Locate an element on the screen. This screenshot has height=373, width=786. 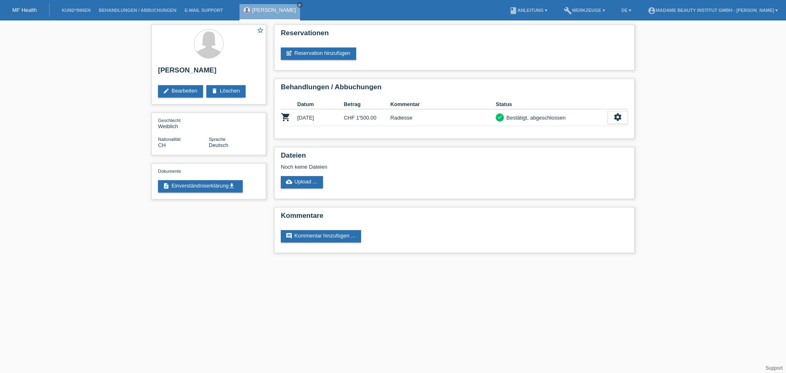
i: edit is located at coordinates (166, 91).